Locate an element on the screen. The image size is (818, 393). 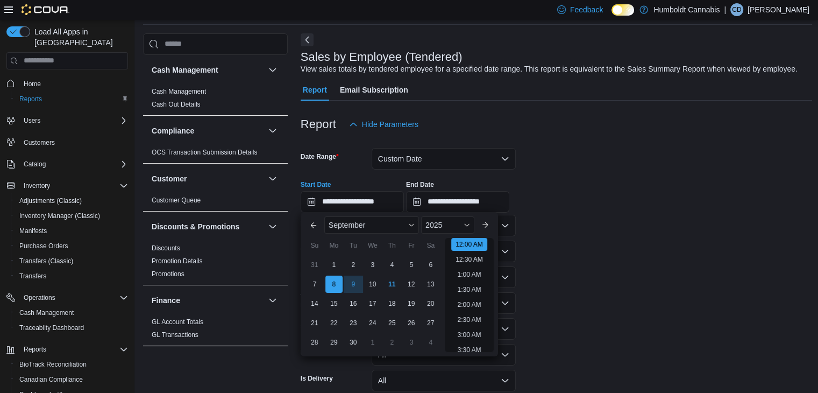
div: day-30 is located at coordinates (353, 342).